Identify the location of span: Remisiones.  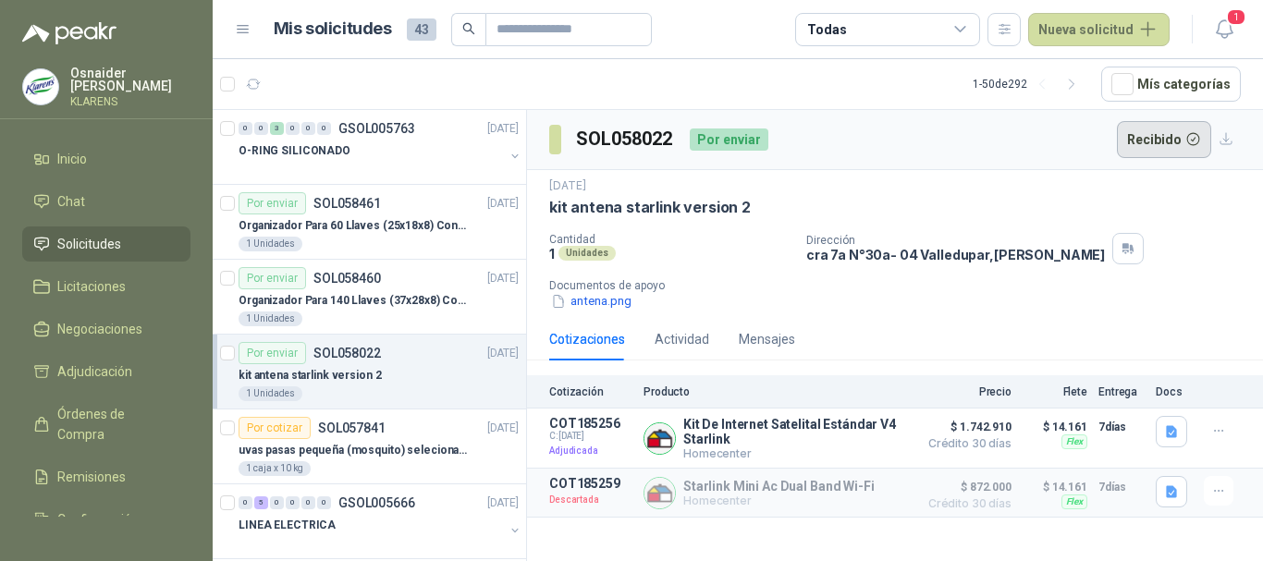
(92, 477).